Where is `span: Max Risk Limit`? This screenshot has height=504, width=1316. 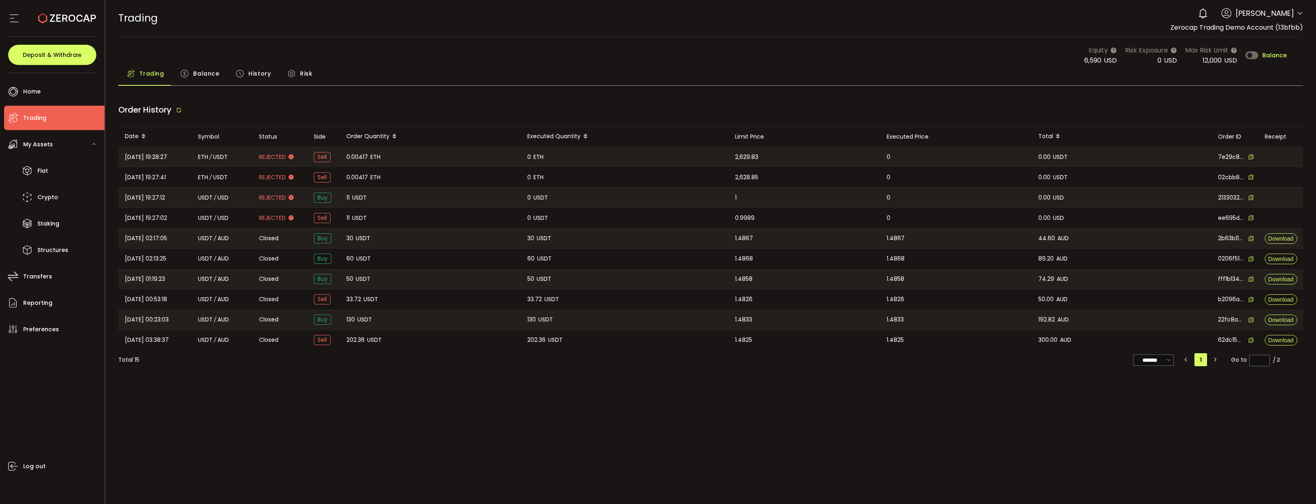 span: Max Risk Limit is located at coordinates (1206, 50).